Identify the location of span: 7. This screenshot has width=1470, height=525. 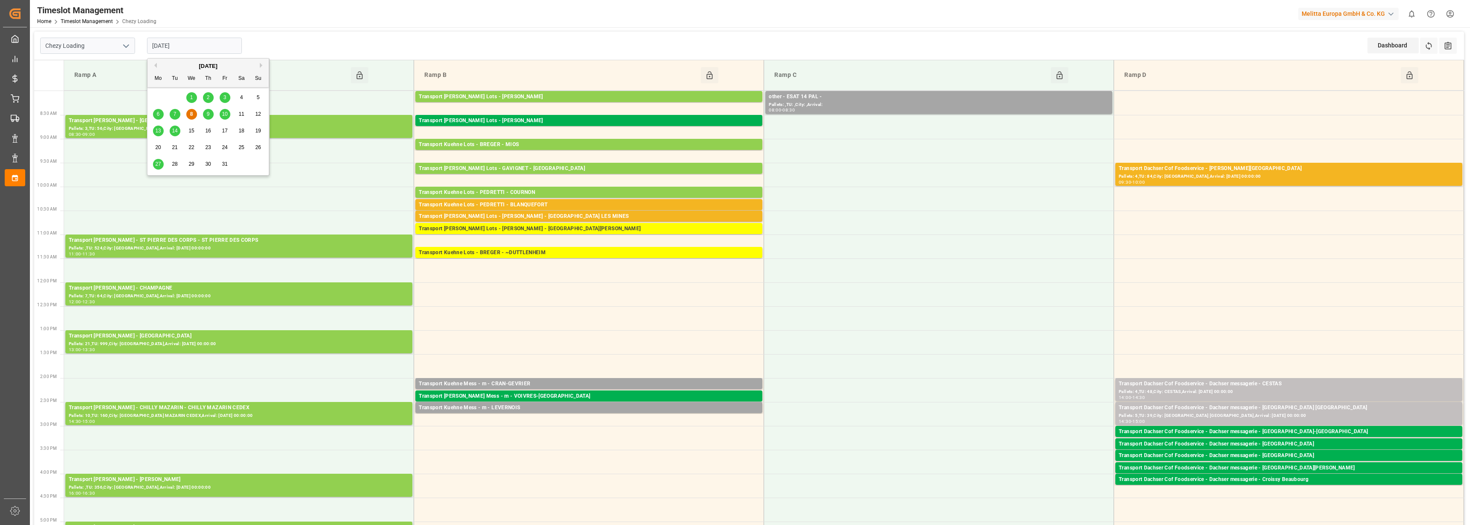
(175, 114).